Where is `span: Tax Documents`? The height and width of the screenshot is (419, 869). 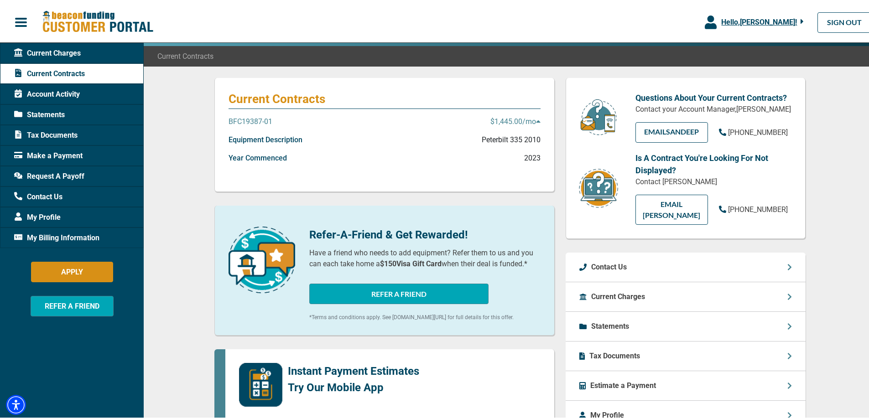 span: Tax Documents is located at coordinates (46, 134).